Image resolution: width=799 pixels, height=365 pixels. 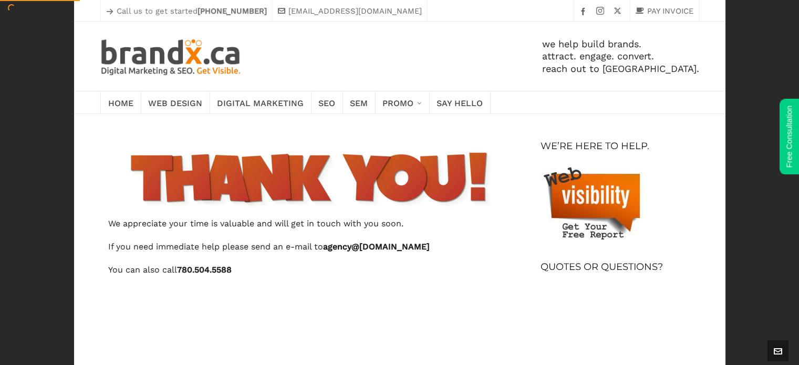 I want to click on img: We're here to help you succeed. Get started!, so click(x=596, y=201).